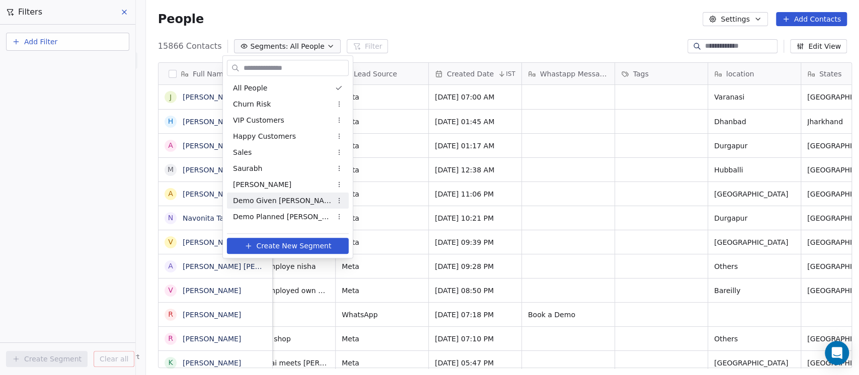  What do you see at coordinates (252, 104) in the screenshot?
I see `span: Churn Risk` at bounding box center [252, 104].